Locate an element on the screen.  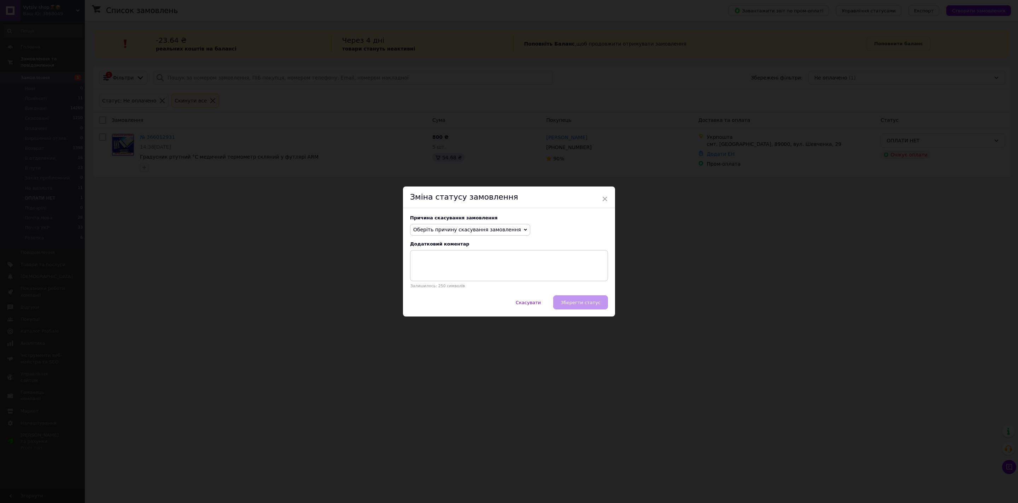
span: Оберіть причину скасування замовлення is located at coordinates (467, 230).